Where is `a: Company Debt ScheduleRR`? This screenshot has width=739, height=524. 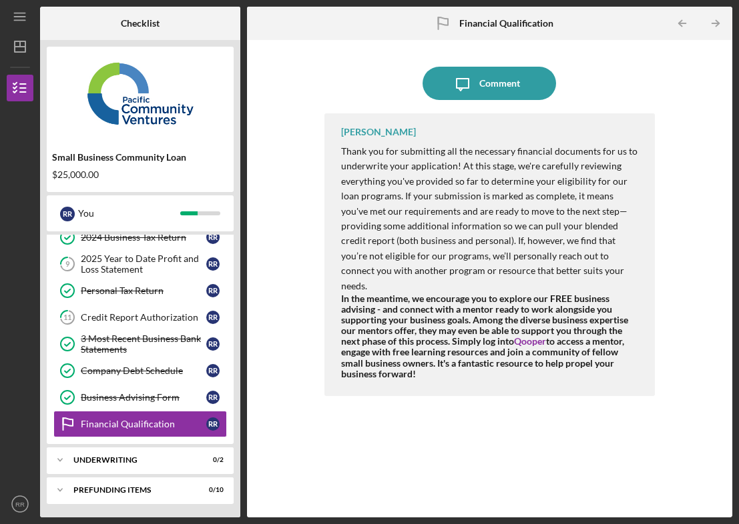
a: Company Debt ScheduleRR is located at coordinates (140, 371).